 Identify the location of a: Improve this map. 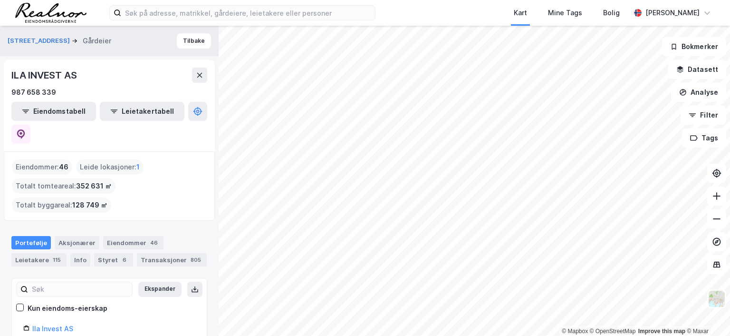
(662, 331).